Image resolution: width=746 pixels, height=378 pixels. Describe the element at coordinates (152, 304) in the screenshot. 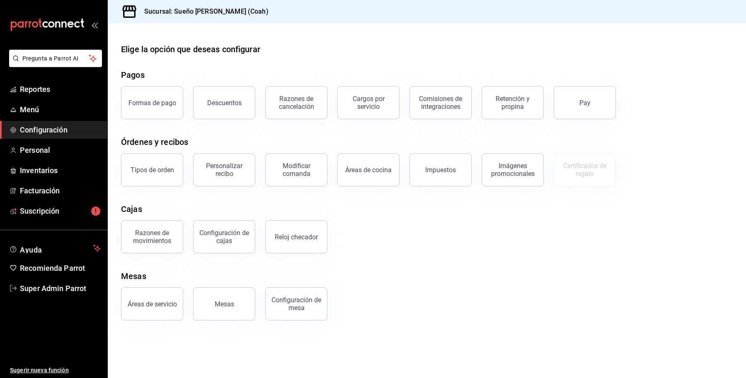

I see `div: Áreas de servicio` at that location.